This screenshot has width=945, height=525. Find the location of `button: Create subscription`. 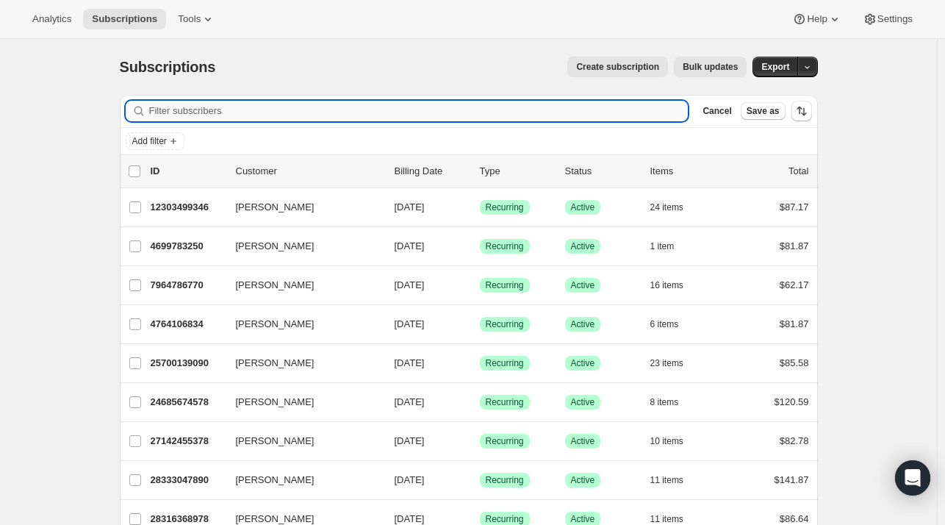

button: Create subscription is located at coordinates (618, 67).